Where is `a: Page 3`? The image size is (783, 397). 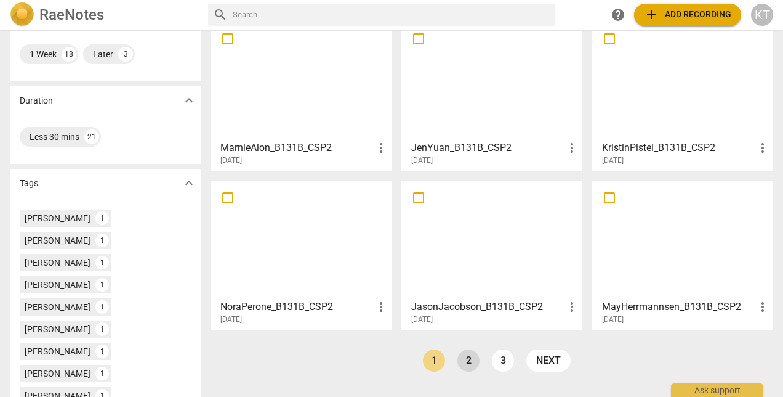 a: Page 3 is located at coordinates (503, 360).